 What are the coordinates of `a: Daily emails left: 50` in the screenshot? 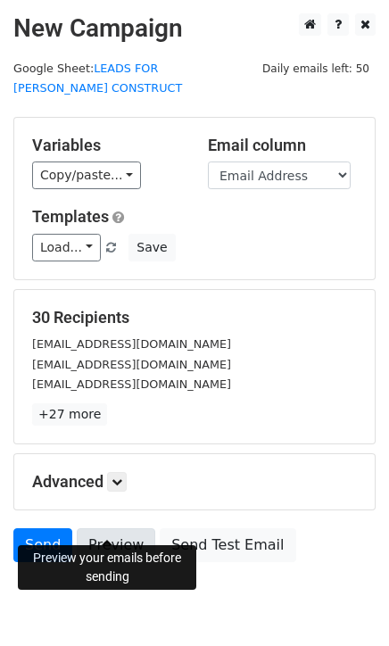 It's located at (316, 68).